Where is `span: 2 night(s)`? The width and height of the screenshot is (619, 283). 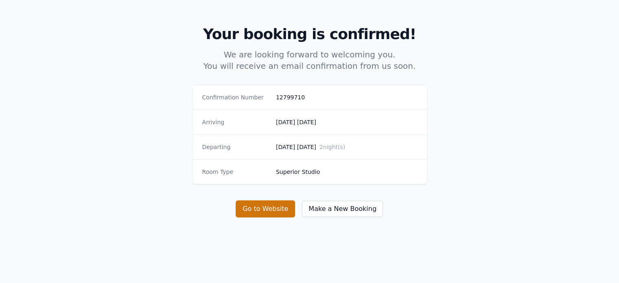 span: 2 night(s) is located at coordinates (332, 147).